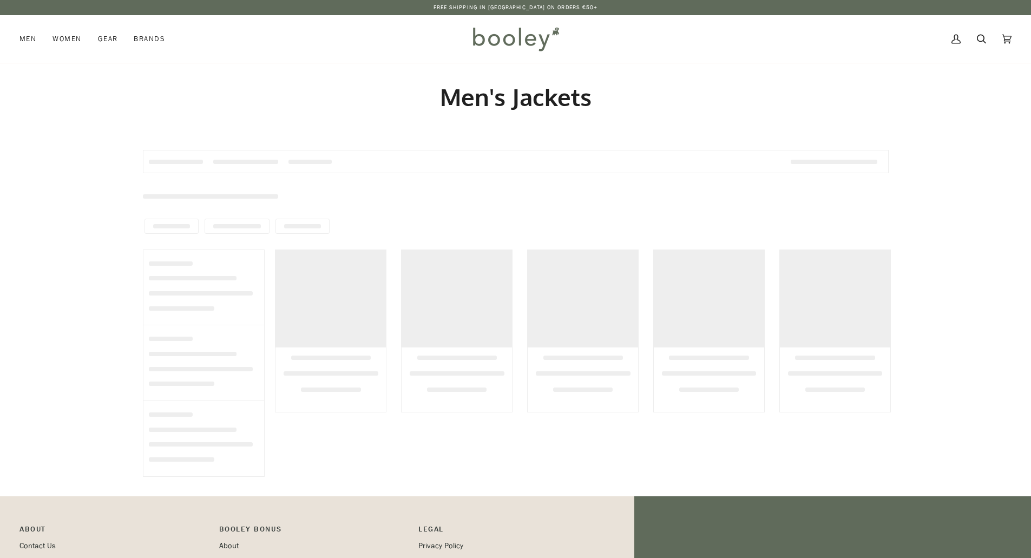 The image size is (1031, 558). What do you see at coordinates (516, 97) in the screenshot?
I see `h1: Men's Jackets` at bounding box center [516, 97].